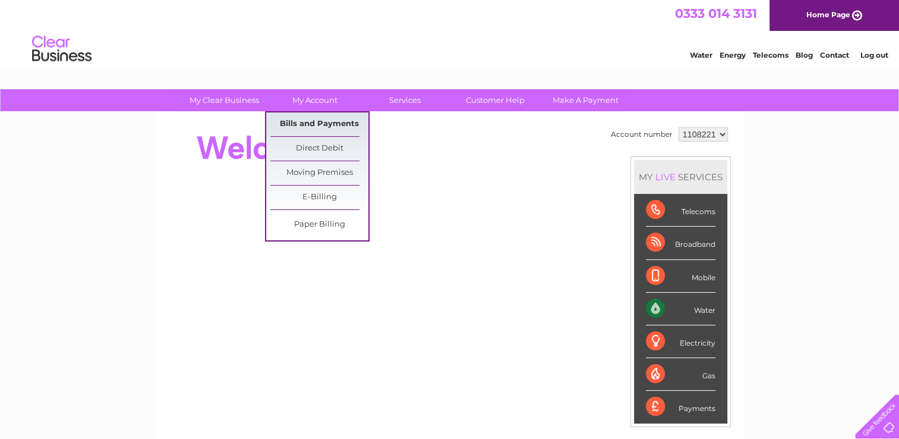  I want to click on a: 0333 014 3131, so click(716, 13).